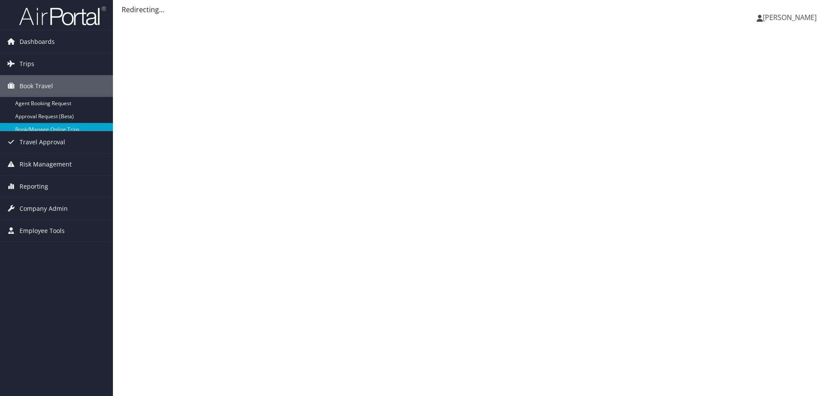 This screenshot has height=396, width=834. Describe the element at coordinates (36, 86) in the screenshot. I see `span: Book Travel` at that location.